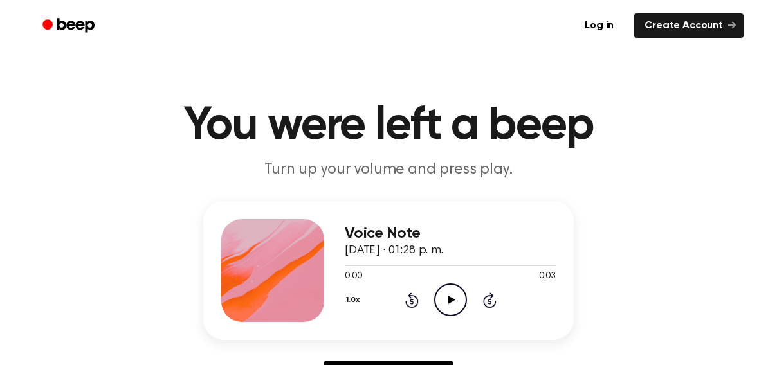  Describe the element at coordinates (450, 233) in the screenshot. I see `h3: Voice Note` at that location.